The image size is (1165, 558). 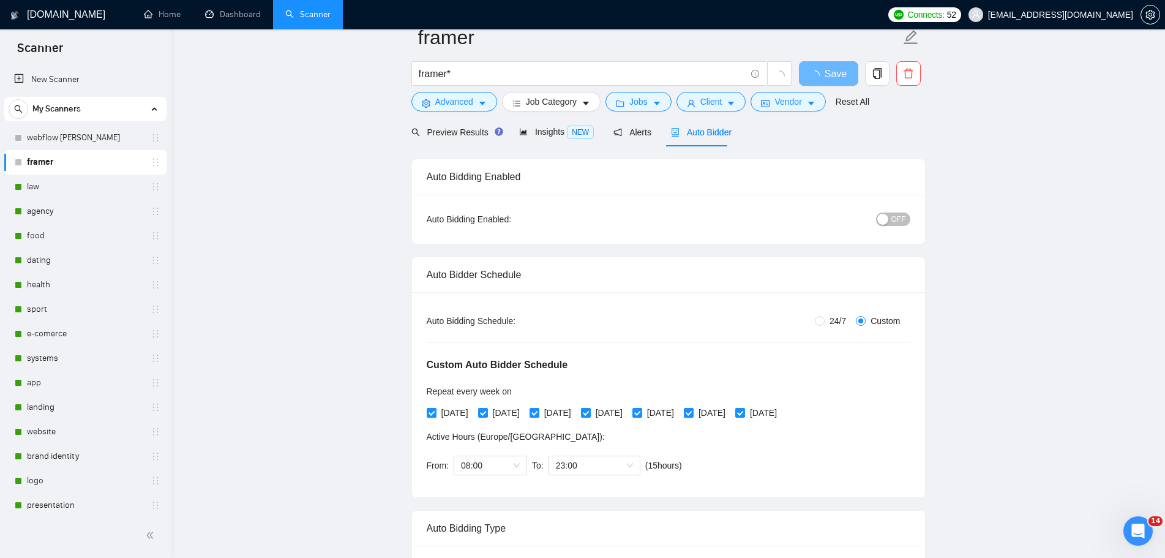 What do you see at coordinates (203, 17) in the screenshot?
I see `button: Главная` at bounding box center [203, 17].